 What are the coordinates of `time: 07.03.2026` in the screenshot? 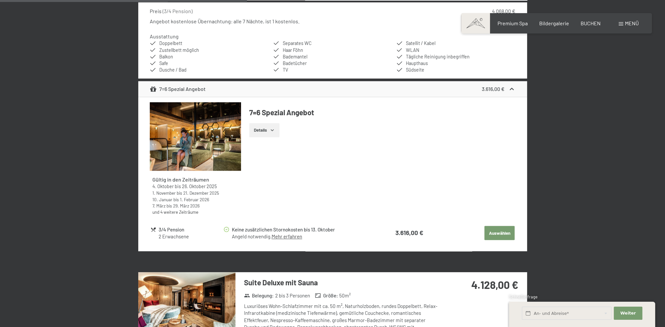 It's located at (159, 206).